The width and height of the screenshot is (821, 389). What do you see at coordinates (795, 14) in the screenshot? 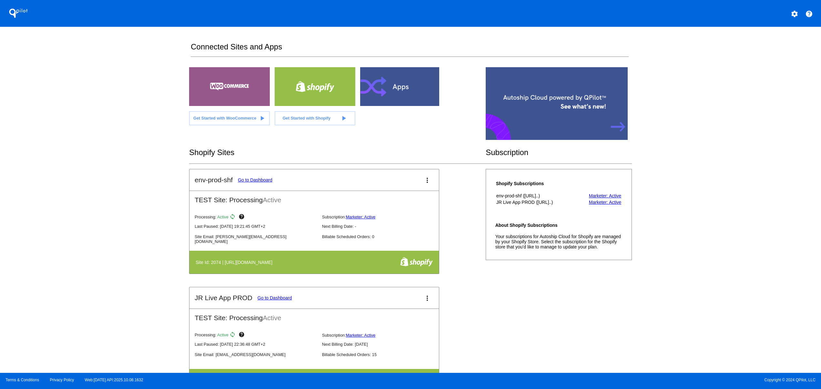
I see `mat-icon: settings` at bounding box center [795, 14].